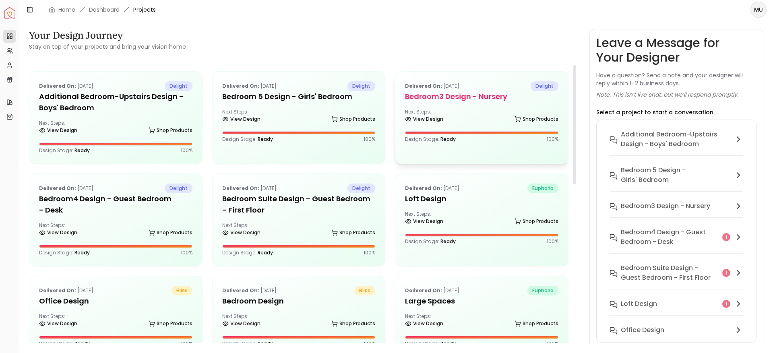 The height and width of the screenshot is (353, 773). What do you see at coordinates (115, 204) in the screenshot?
I see `h5: Bedroom4 design - Guest Bedroom - Desk` at bounding box center [115, 204].